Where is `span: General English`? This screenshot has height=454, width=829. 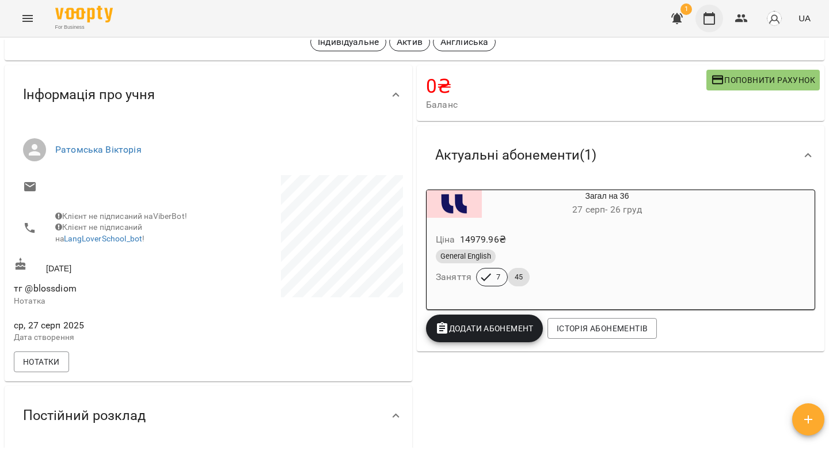
span: General English is located at coordinates (466, 256).